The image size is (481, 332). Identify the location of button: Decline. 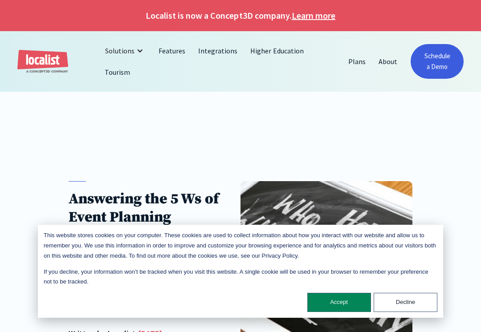
(405, 302).